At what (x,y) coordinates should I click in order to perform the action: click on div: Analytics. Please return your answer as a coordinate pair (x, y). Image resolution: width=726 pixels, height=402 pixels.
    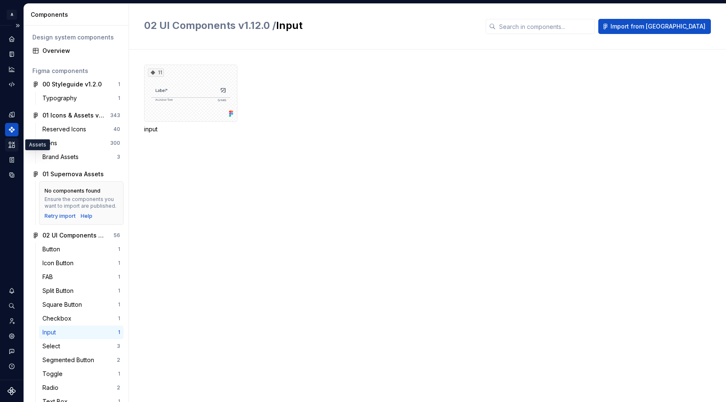
    Looking at the image, I should click on (12, 69).